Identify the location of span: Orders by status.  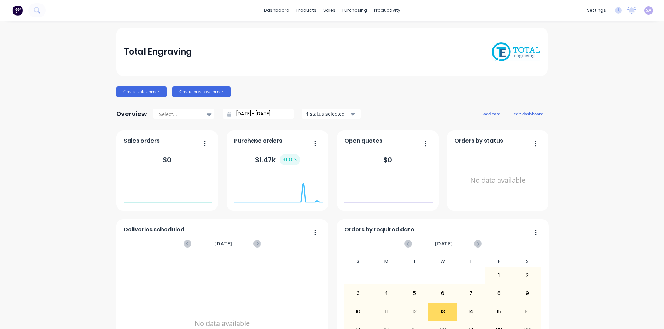
(478, 141).